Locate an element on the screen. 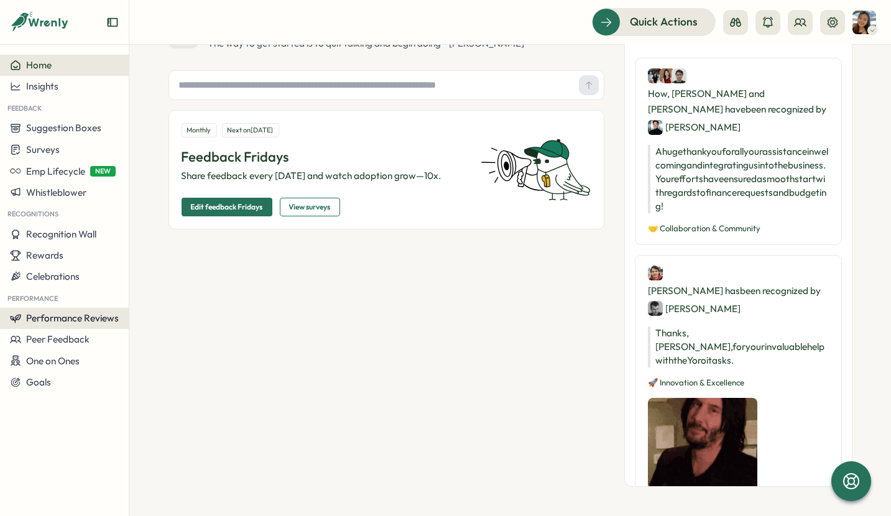 The height and width of the screenshot is (516, 891). span: Goals is located at coordinates (39, 382).